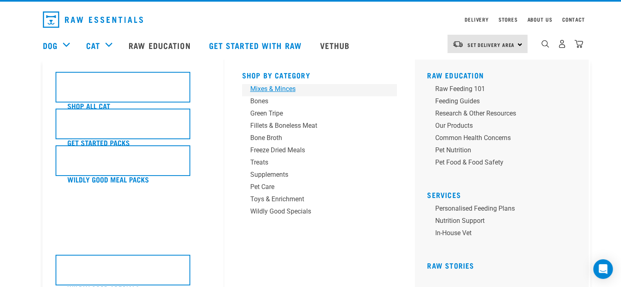  Describe the element at coordinates (499, 126) in the screenshot. I see `div: Our Products` at that location.